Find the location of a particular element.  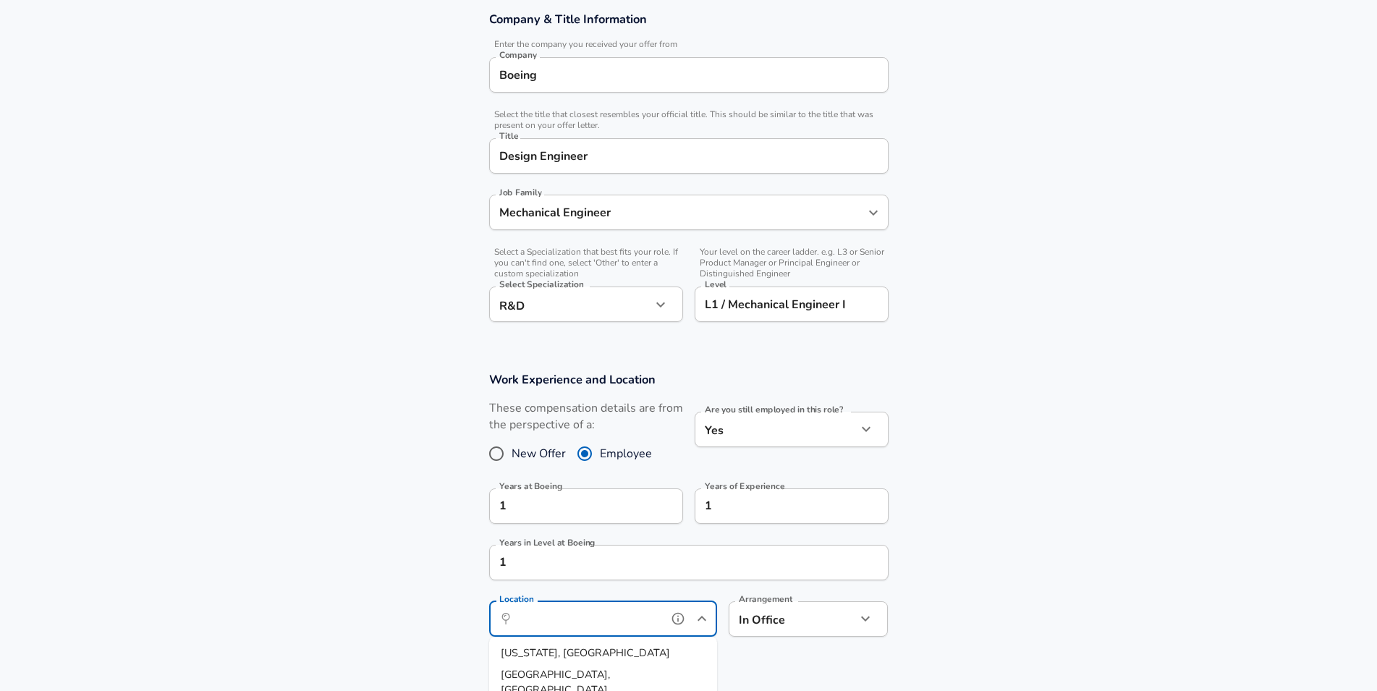

label: Arrangement is located at coordinates (766, 599).